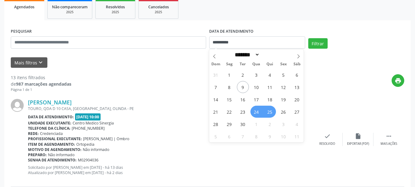  What do you see at coordinates (297, 111) in the screenshot?
I see `span: Setembro 27, 2025` at bounding box center [297, 111].